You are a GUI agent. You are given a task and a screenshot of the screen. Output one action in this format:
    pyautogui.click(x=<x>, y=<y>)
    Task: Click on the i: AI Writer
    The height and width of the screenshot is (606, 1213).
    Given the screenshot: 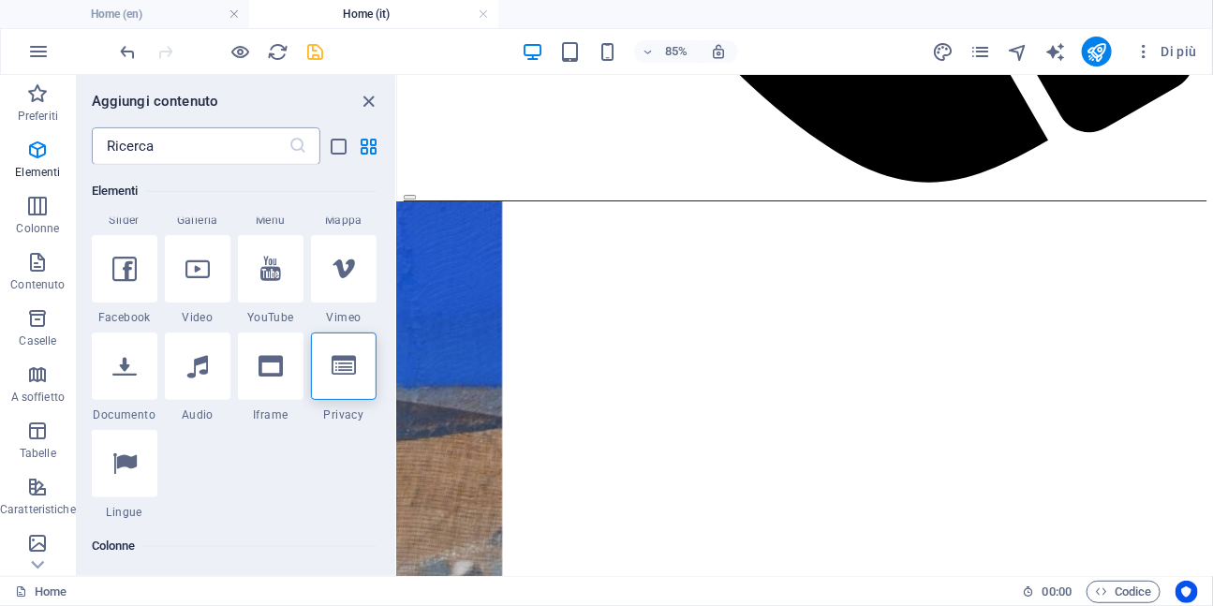 What is the action you would take?
    pyautogui.click(x=1056, y=52)
    